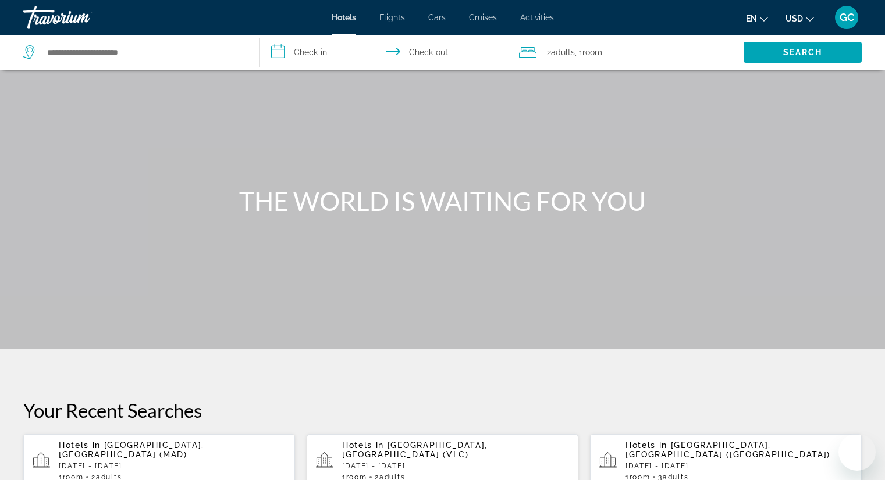 The width and height of the screenshot is (885, 480). What do you see at coordinates (561, 52) in the screenshot?
I see `span: 2` at bounding box center [561, 52].